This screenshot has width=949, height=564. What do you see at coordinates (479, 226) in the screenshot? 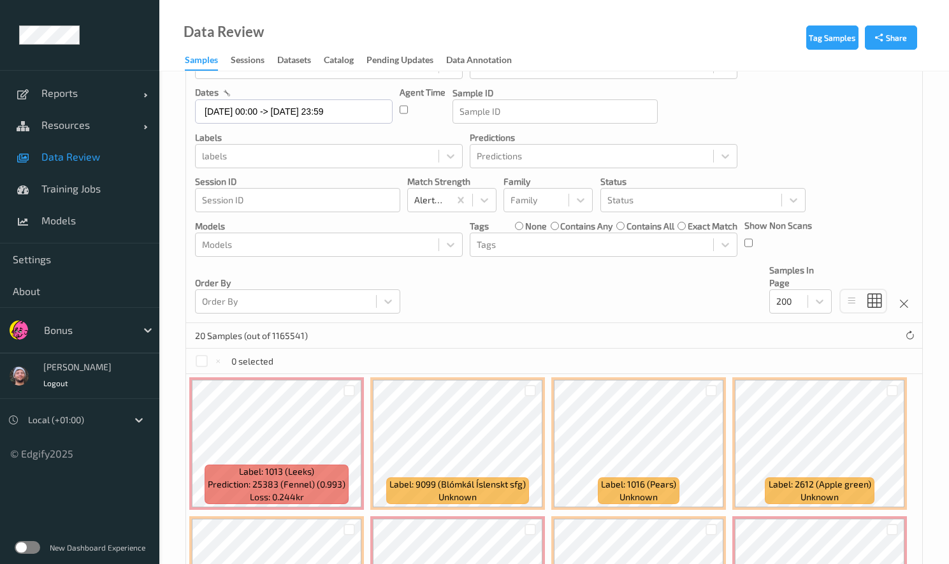
I see `p: Tags` at bounding box center [479, 226].